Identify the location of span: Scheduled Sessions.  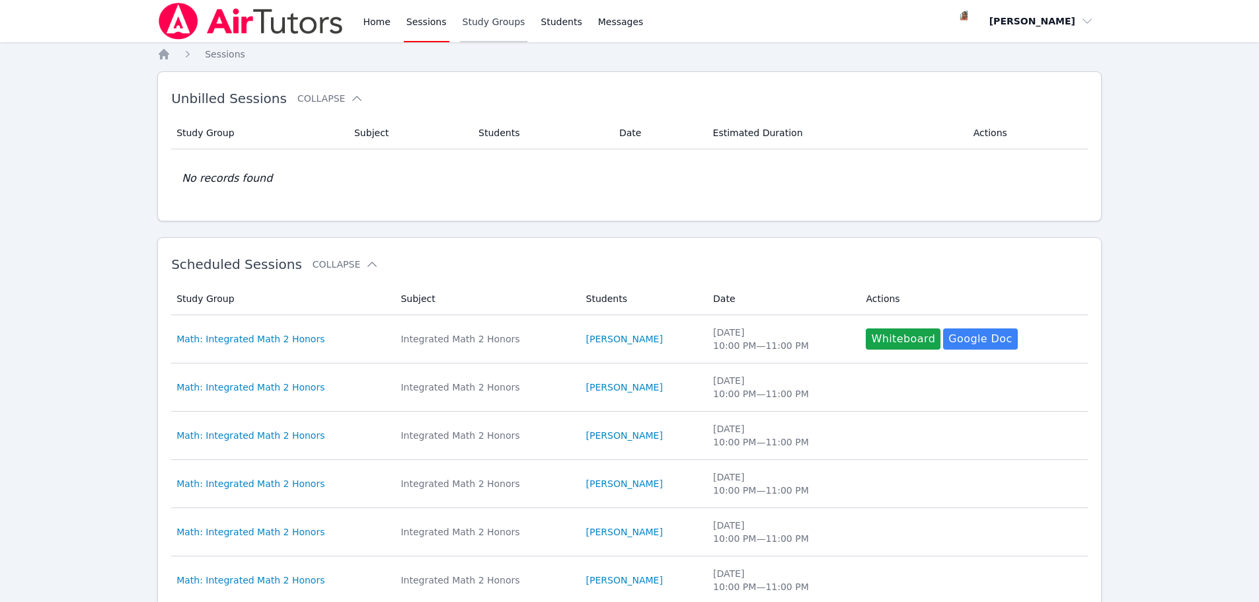
(237, 264).